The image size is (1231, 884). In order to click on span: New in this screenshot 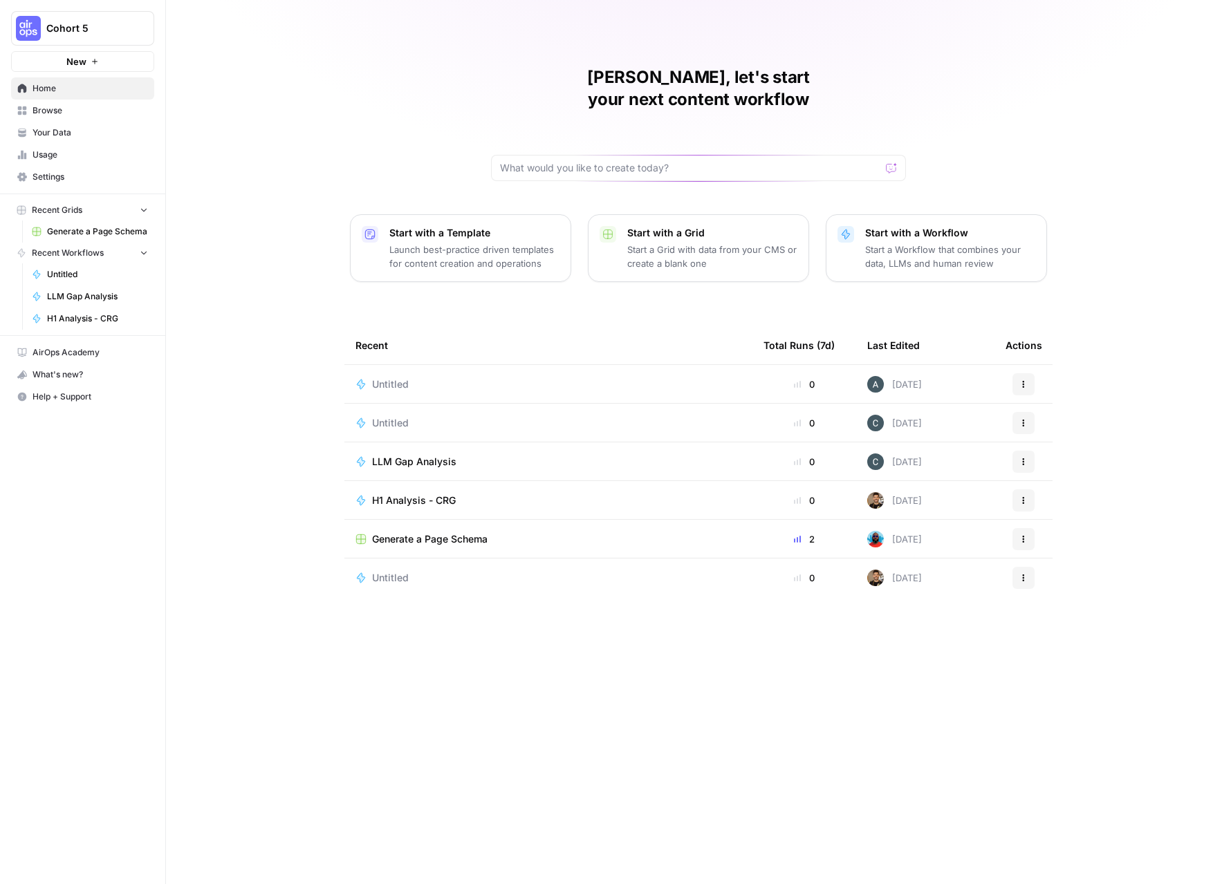, I will do `click(76, 62)`.